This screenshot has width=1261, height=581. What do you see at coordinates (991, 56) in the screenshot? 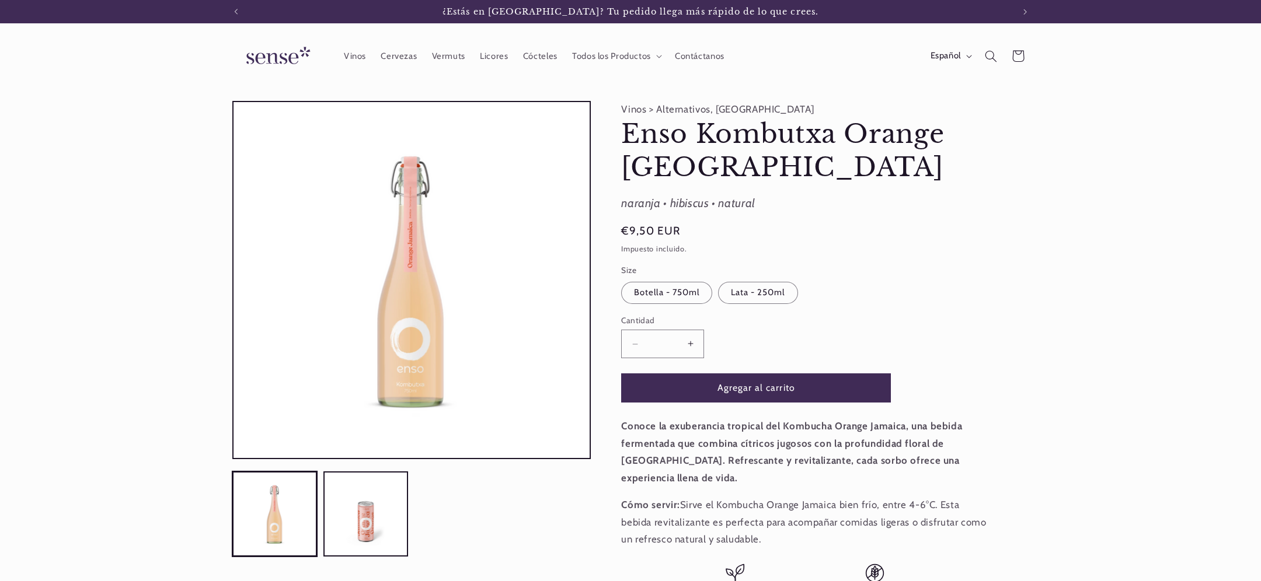
I see `summary: Búsqueda` at bounding box center [991, 56].